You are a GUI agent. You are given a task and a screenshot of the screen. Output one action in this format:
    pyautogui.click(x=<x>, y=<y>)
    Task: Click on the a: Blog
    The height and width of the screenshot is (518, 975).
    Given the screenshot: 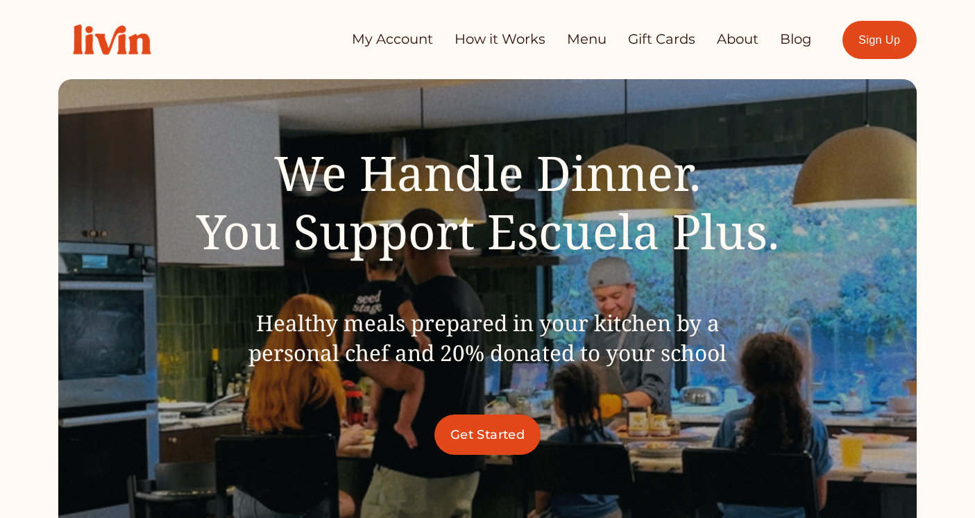 What is the action you would take?
    pyautogui.click(x=795, y=39)
    